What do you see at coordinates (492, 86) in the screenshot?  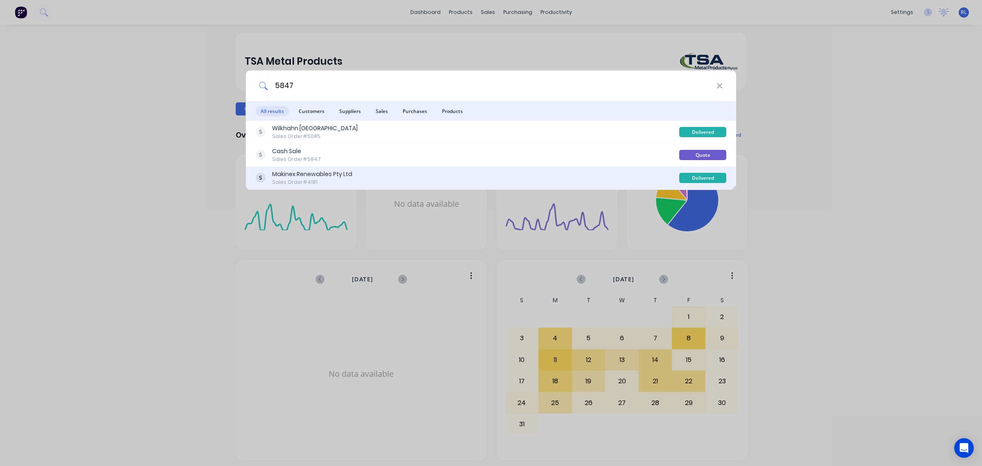 I see `input: Start typing a customer or supplier name to create a new order...` at bounding box center [492, 86].